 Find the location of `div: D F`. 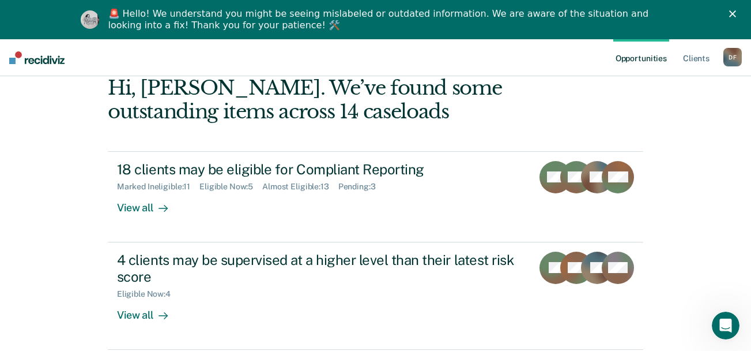

div: D F is located at coordinates (733, 57).